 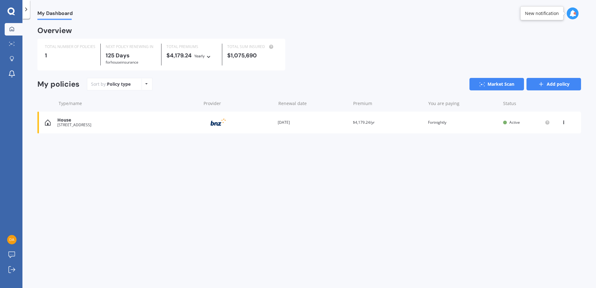 What do you see at coordinates (253, 56) in the screenshot?
I see `div: $1,075,690` at bounding box center [253, 56].